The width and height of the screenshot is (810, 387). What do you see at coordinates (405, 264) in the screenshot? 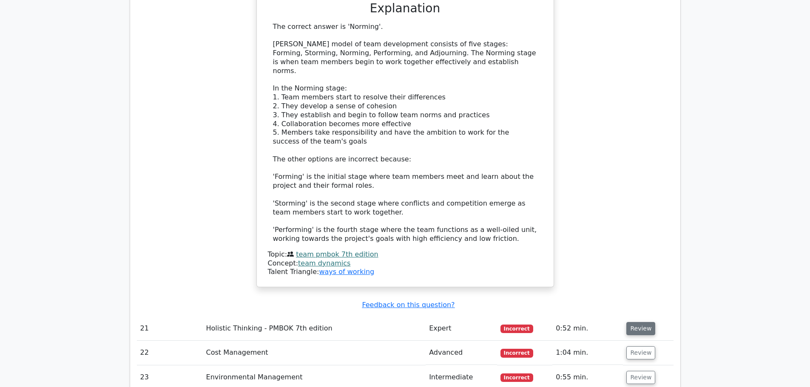
I see `div: Talent Triangle:` at bounding box center [405, 264].